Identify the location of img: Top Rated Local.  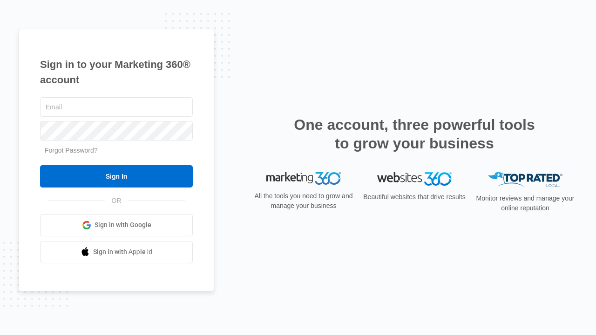
(525, 180).